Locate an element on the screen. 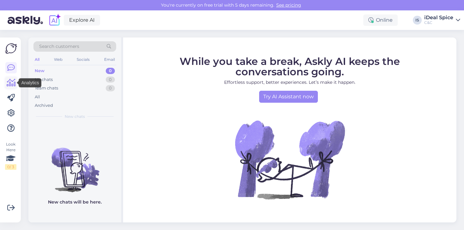  p: New chats will be here. is located at coordinates (75, 202).